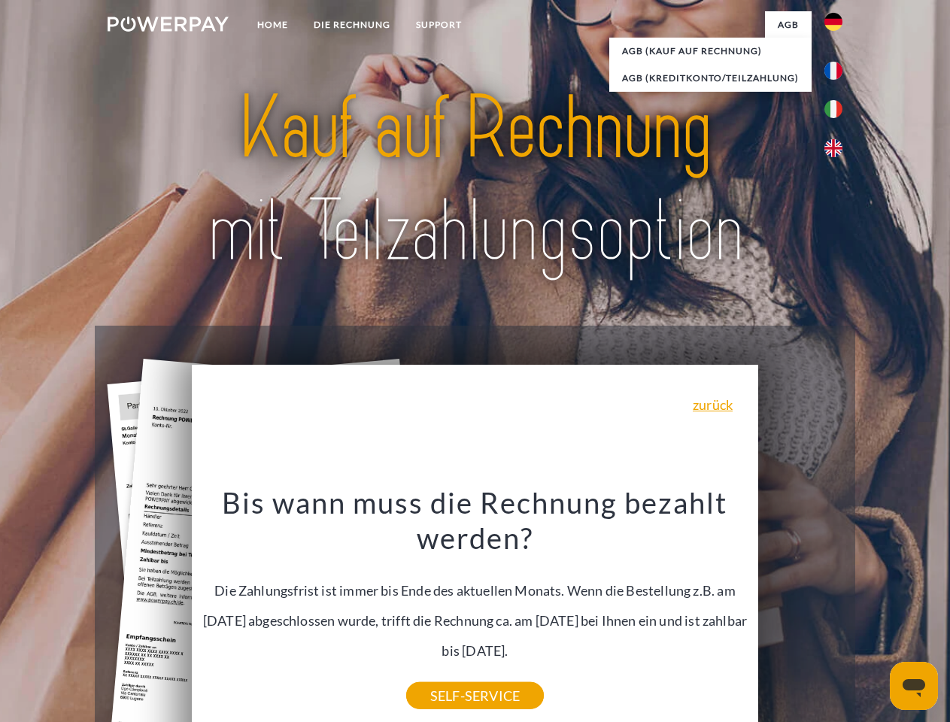 Image resolution: width=950 pixels, height=722 pixels. Describe the element at coordinates (475, 696) in the screenshot. I see `a: SELF-SERVICE` at that location.